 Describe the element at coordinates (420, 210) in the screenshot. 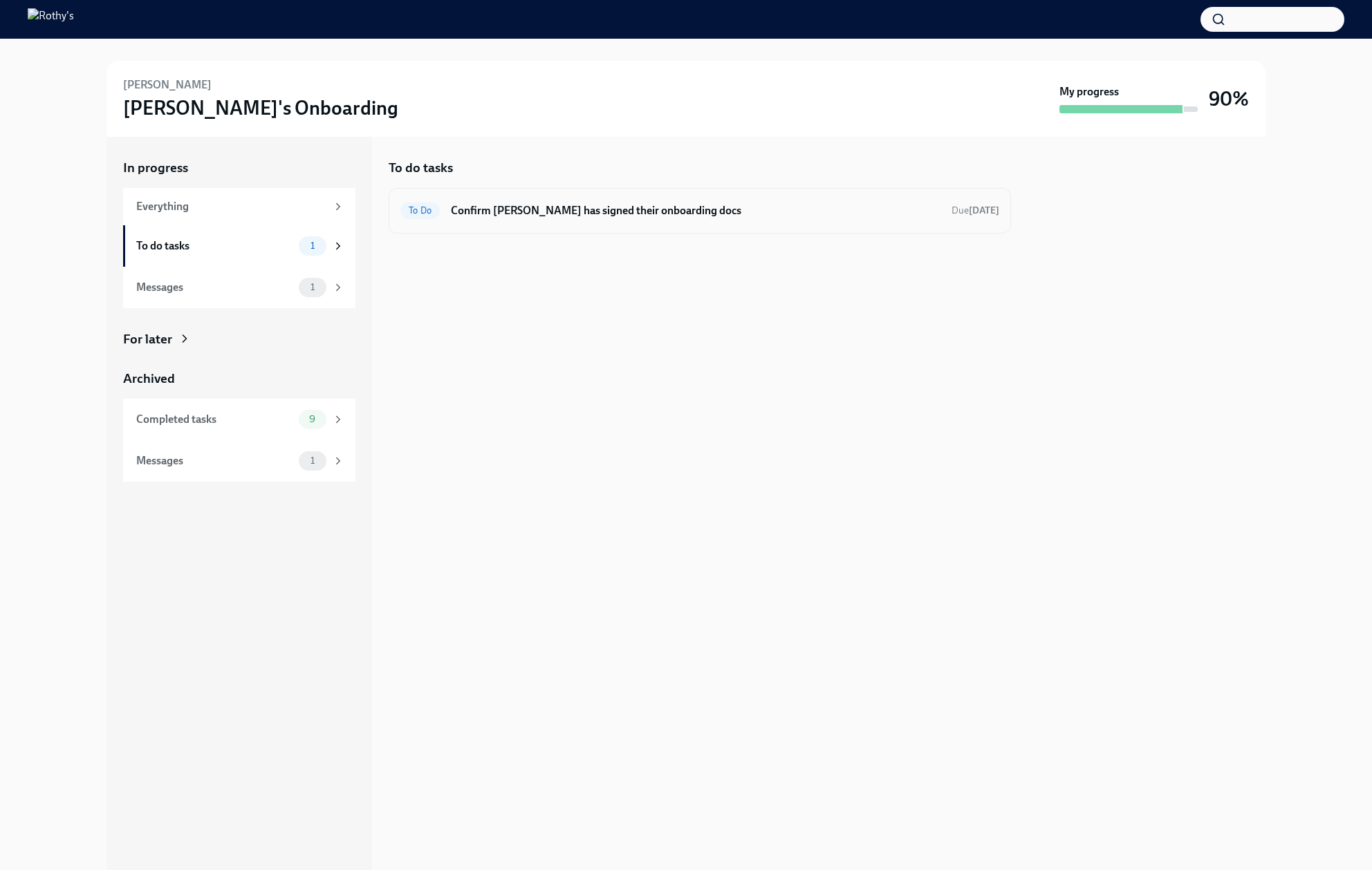

I see `span: To Do` at that location.